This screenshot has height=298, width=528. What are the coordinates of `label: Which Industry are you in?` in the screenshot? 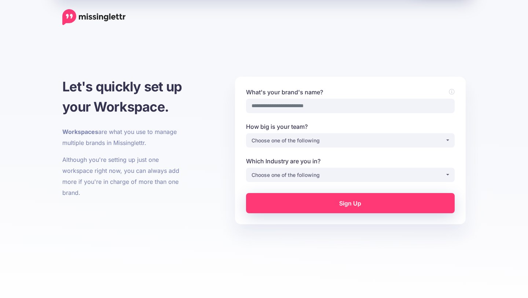 It's located at (350, 161).